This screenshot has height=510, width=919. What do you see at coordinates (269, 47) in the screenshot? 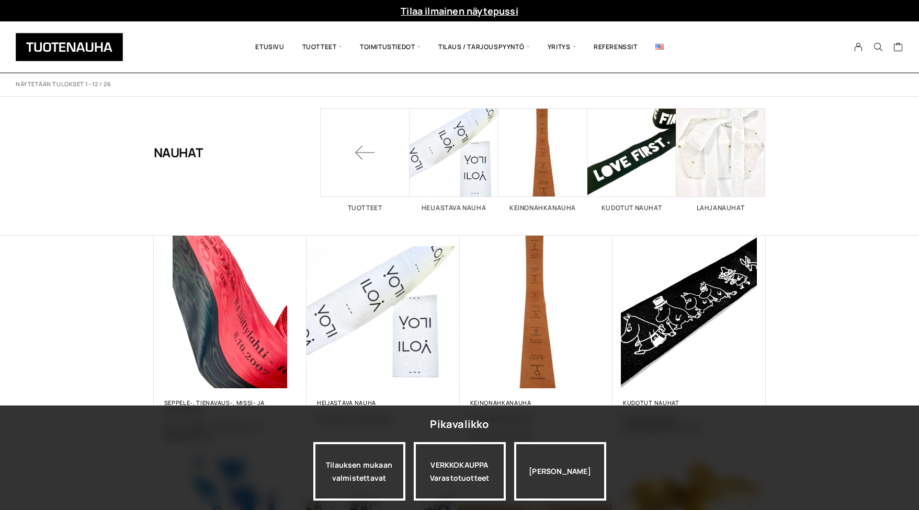
I see `a: Etusivu` at bounding box center [269, 47].